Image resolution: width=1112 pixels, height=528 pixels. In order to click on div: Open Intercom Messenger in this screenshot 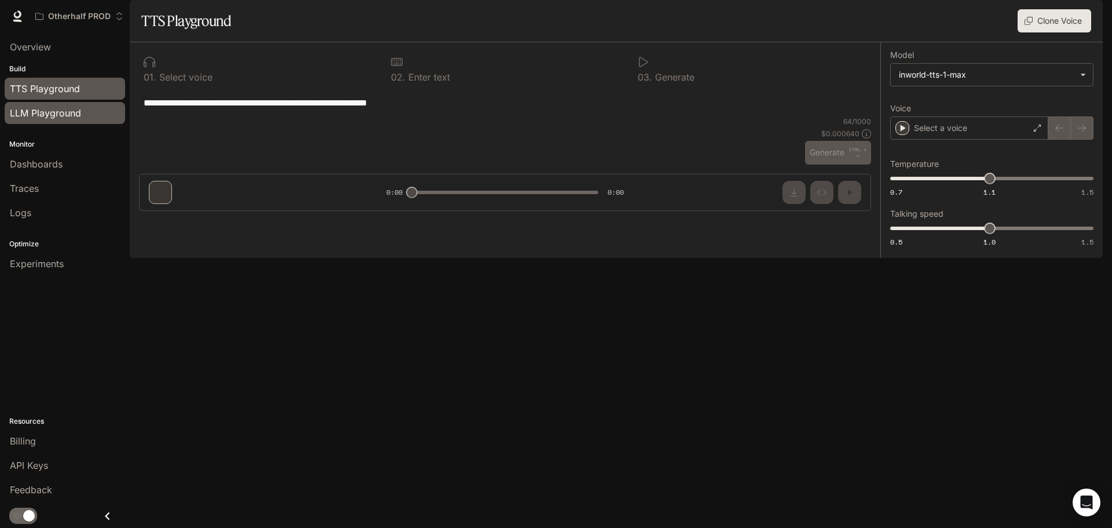, I will do `click(1087, 502)`.